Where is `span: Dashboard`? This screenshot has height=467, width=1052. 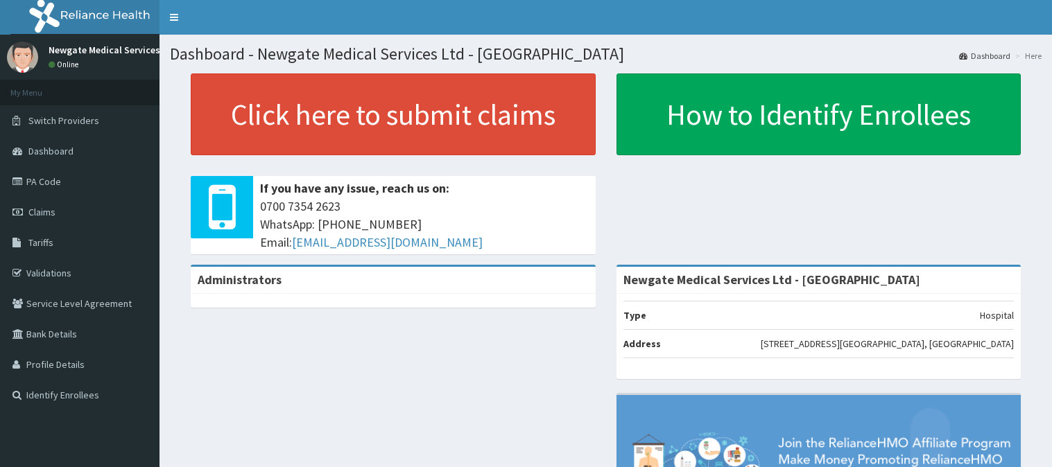 span: Dashboard is located at coordinates (51, 151).